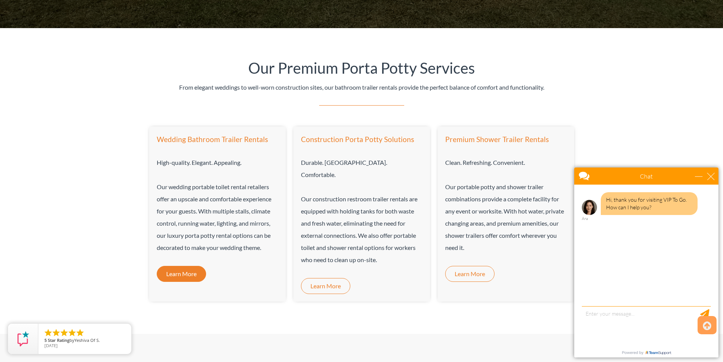 The width and height of the screenshot is (723, 362). What do you see at coordinates (77, 163) in the screenshot?
I see `textarea: type your message` at bounding box center [77, 163].